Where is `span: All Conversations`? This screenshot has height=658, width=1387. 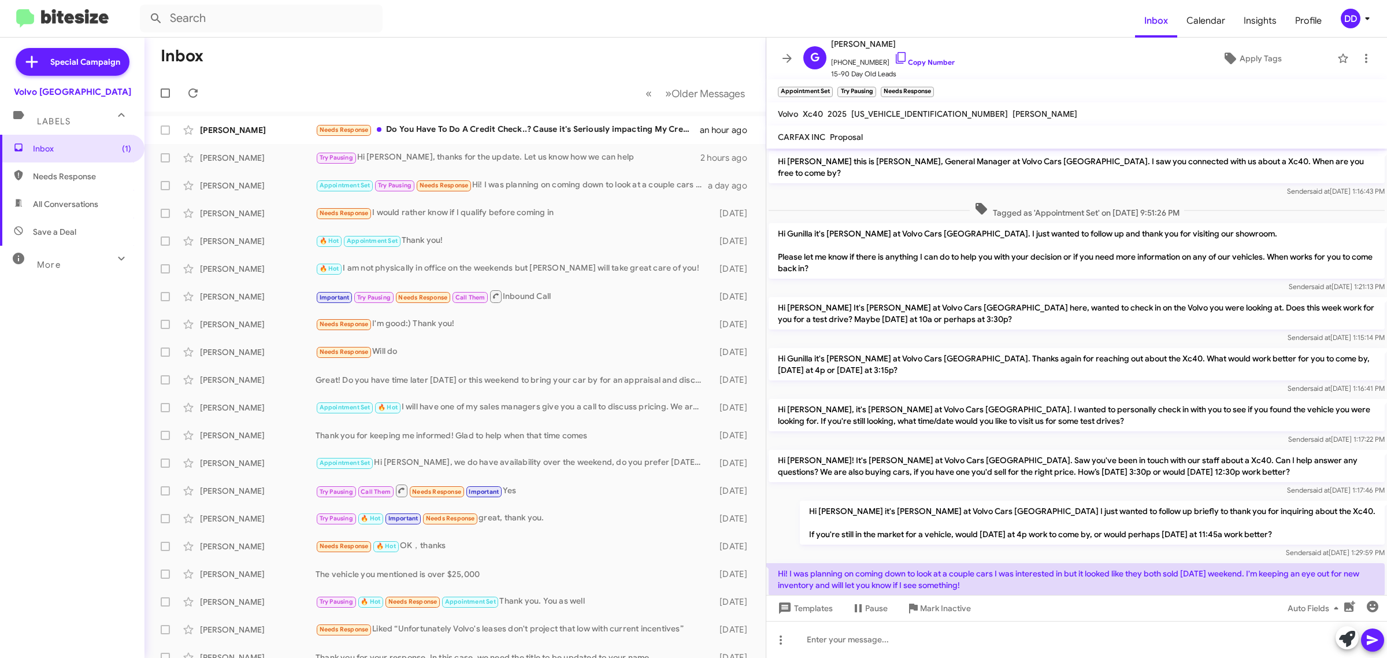 span: All Conversations is located at coordinates (65, 204).